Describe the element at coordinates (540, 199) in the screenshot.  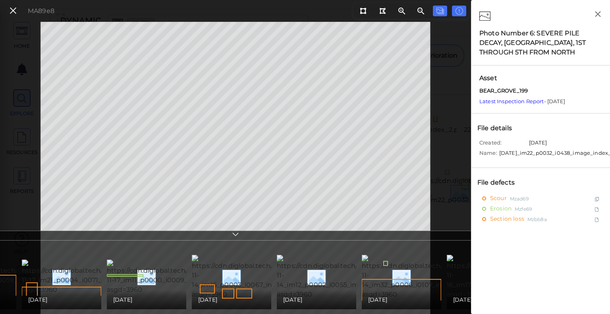
I see `div: ScourMzad69` at that location.